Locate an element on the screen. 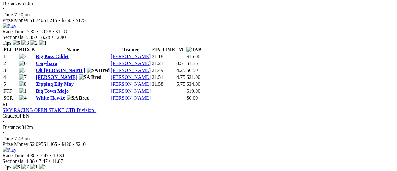 Image resolution: width=397 pixels, height=171 pixels. th: Trainer is located at coordinates (130, 50).